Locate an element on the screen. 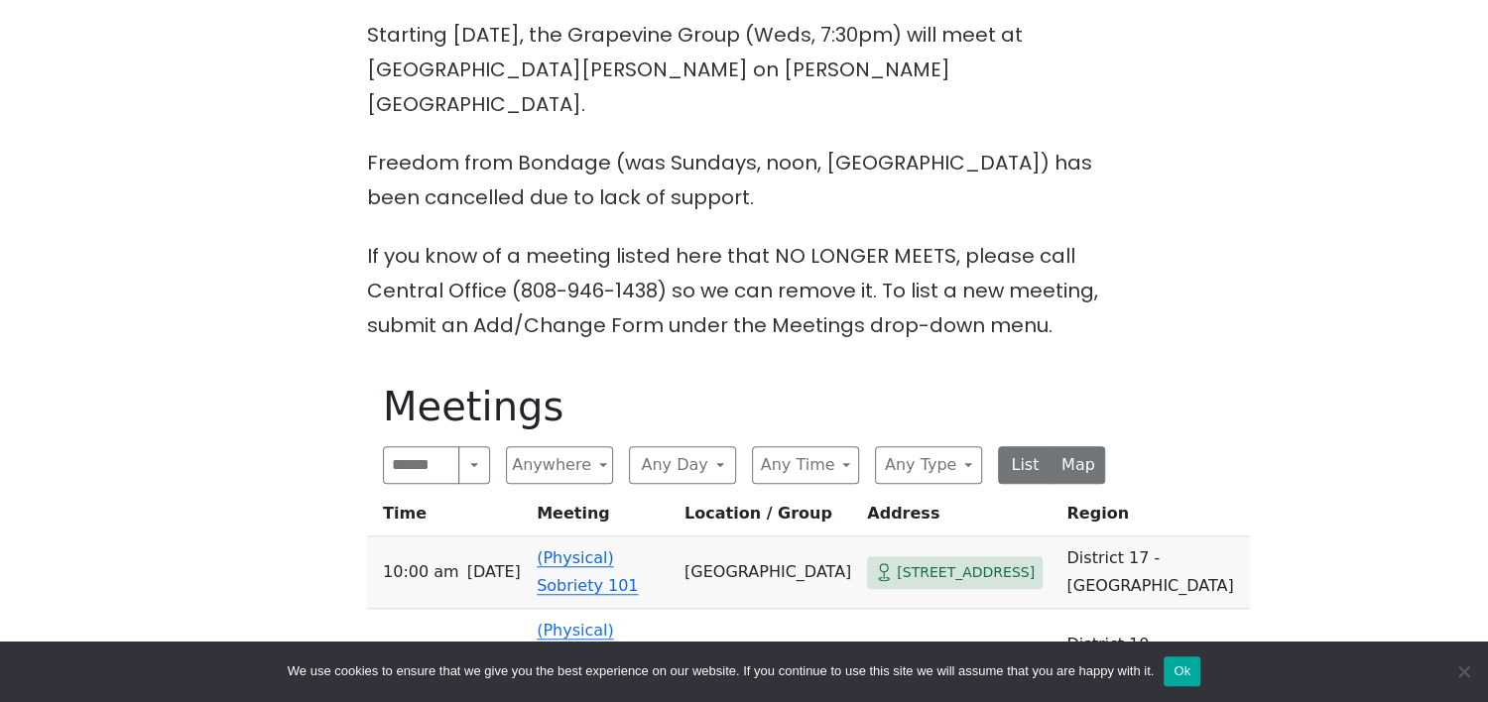 Image resolution: width=1488 pixels, height=702 pixels. button: Any Time is located at coordinates (806, 465).